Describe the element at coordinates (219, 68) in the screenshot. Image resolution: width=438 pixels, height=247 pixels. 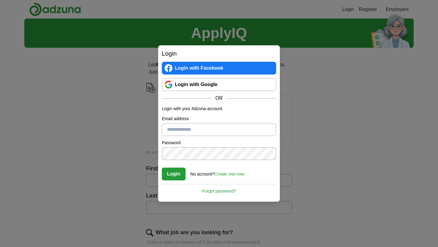
I see `a: Login with Facebook` at that location.